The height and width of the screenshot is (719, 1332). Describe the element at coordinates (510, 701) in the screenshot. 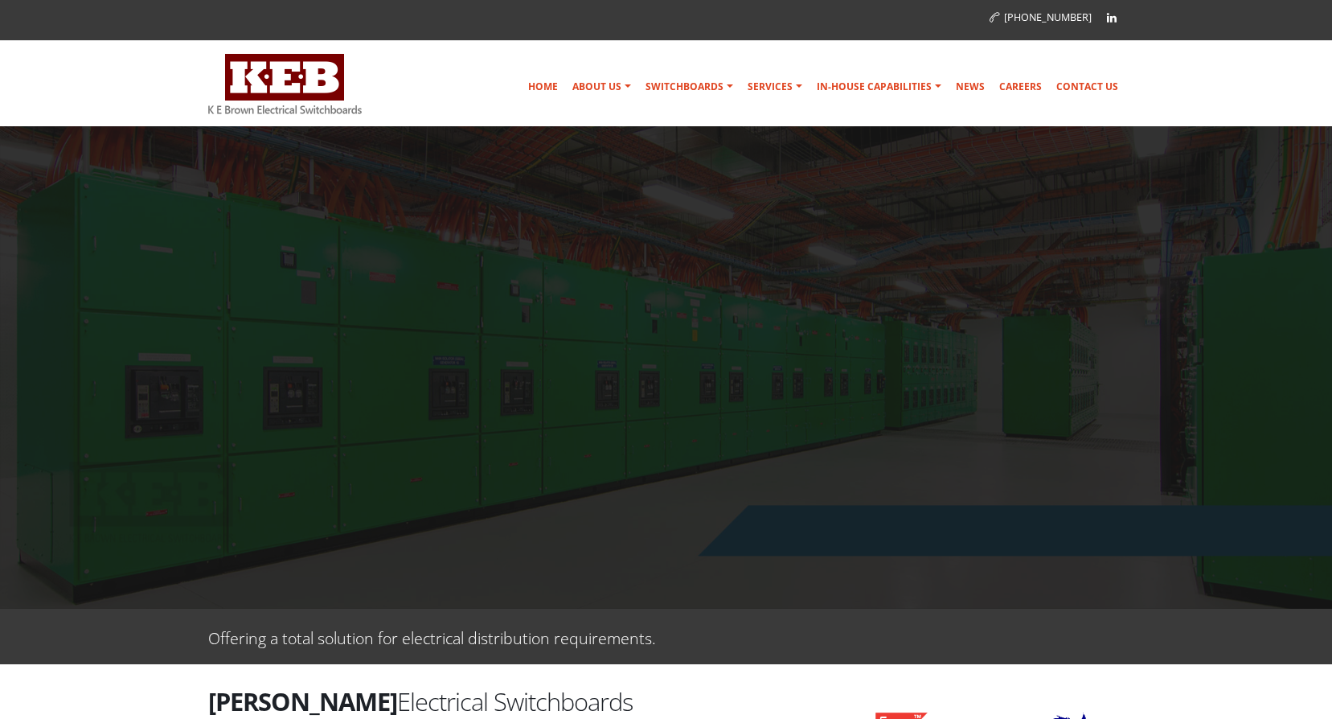

I see `h2: Electrical Switchboards` at that location.